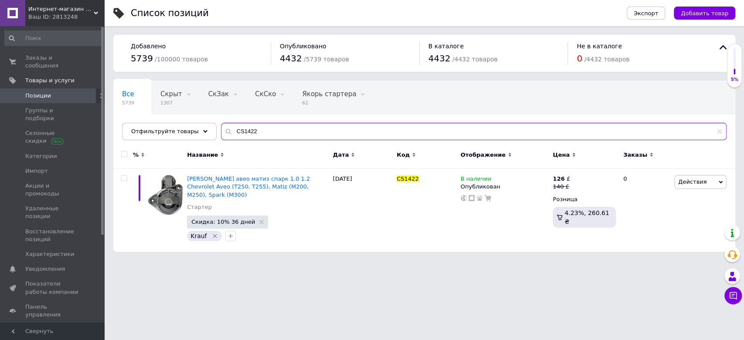 The image size is (744, 340). I want to click on span: СкЗак, so click(218, 94).